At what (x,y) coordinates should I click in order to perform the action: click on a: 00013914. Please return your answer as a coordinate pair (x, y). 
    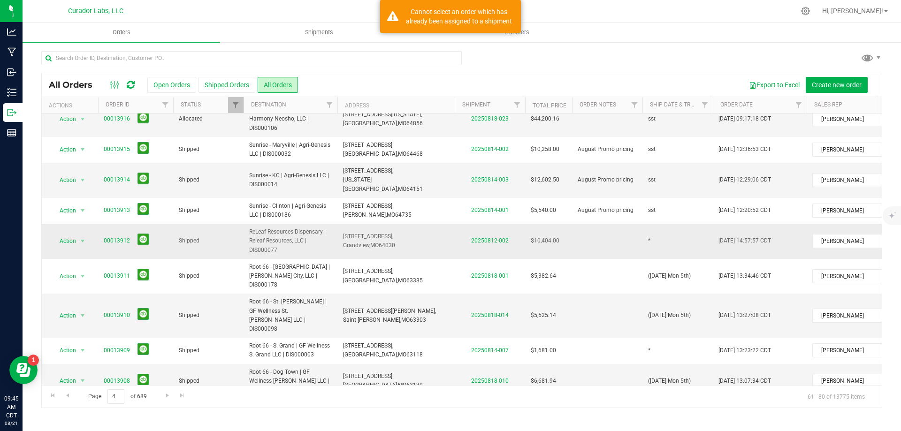
    Looking at the image, I should click on (117, 180).